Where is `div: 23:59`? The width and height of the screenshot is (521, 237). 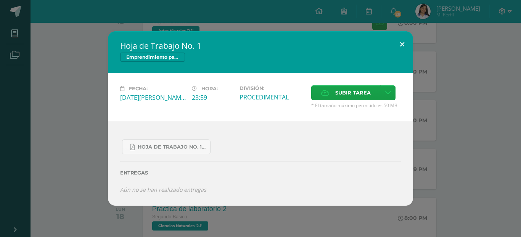
div: 23:59 is located at coordinates (212, 98).